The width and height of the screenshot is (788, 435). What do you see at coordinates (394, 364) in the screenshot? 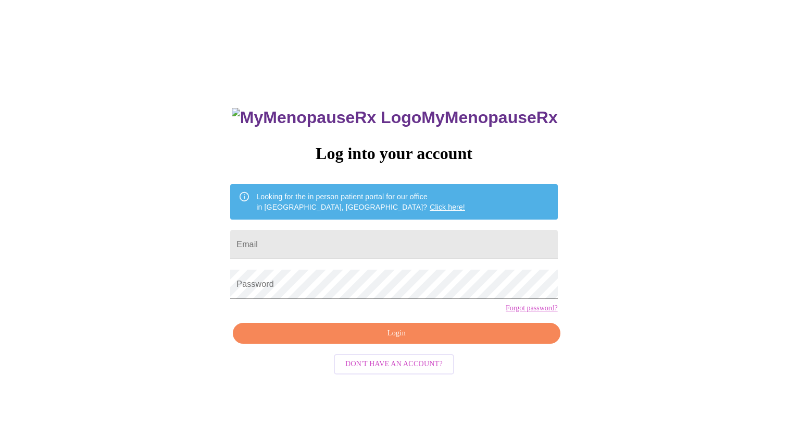
I see `button: Don't have an account?` at bounding box center [394, 364].